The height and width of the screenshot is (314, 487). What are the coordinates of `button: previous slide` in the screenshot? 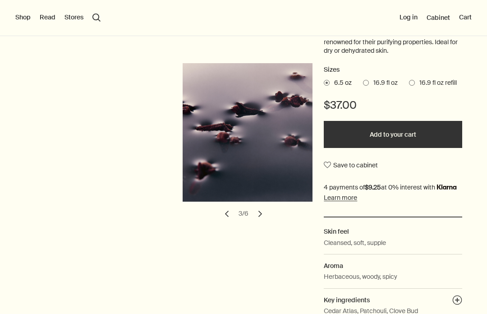 It's located at (227, 214).